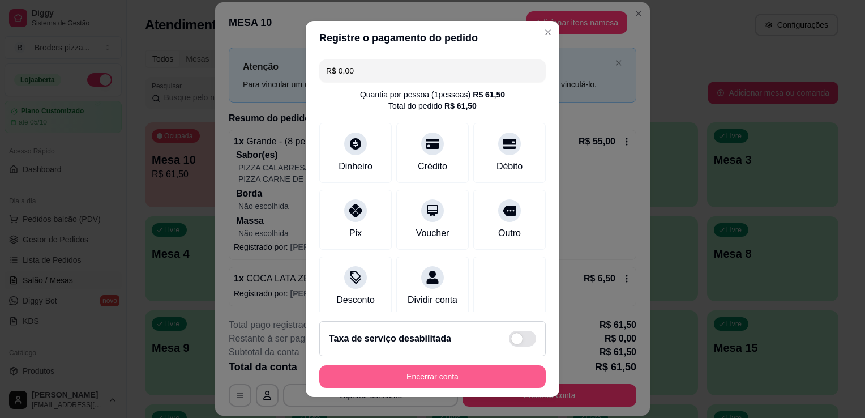  I want to click on div: Quantia por pessoa ( 1 pessoas), so click(433, 95).